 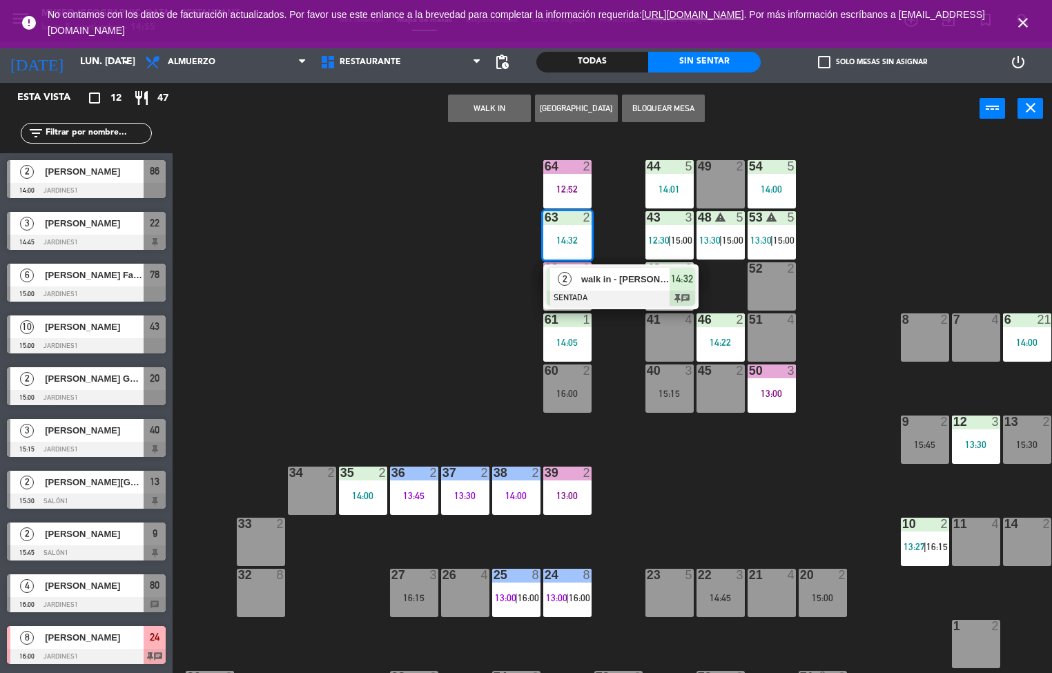 What do you see at coordinates (568, 343) in the screenshot?
I see `div: 14:05` at bounding box center [568, 343].